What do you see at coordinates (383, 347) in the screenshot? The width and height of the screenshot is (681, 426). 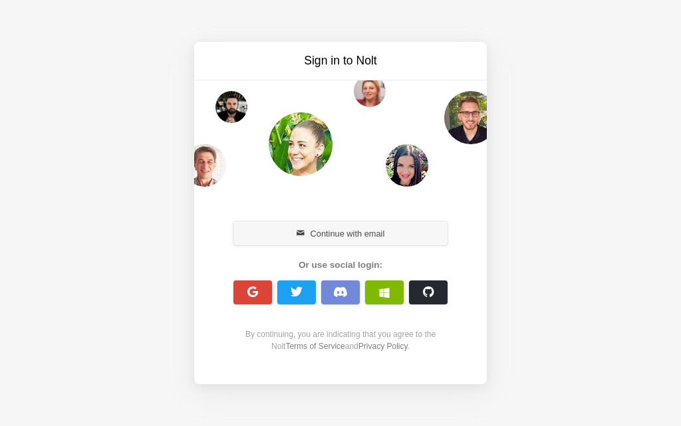 I see `a: Privacy Policy` at bounding box center [383, 347].